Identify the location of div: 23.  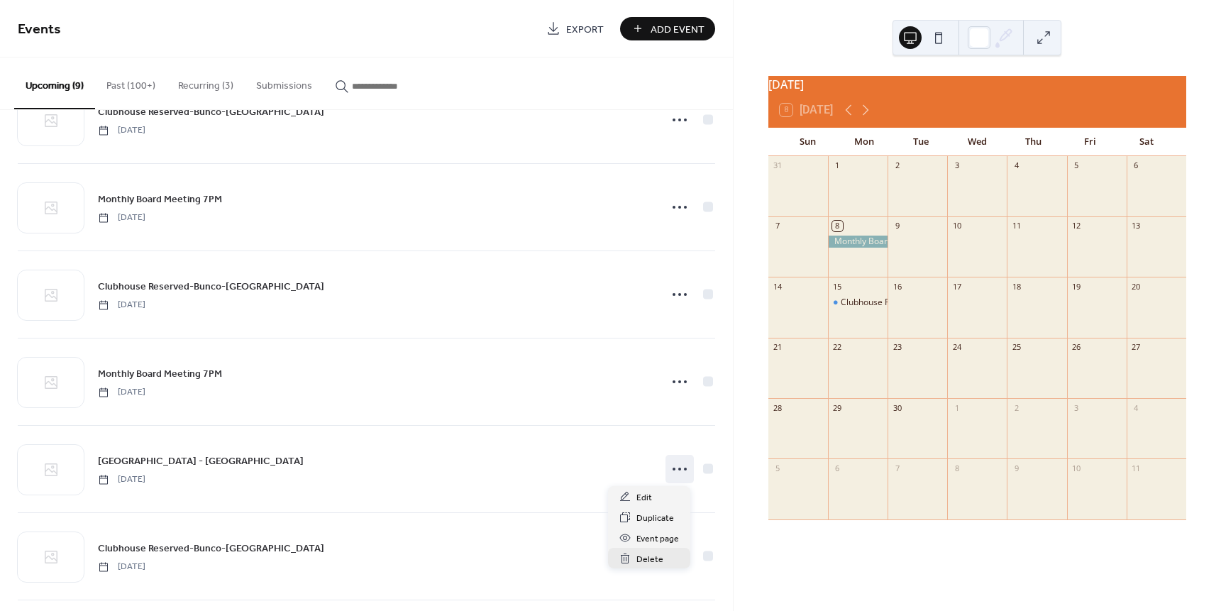
(897, 347).